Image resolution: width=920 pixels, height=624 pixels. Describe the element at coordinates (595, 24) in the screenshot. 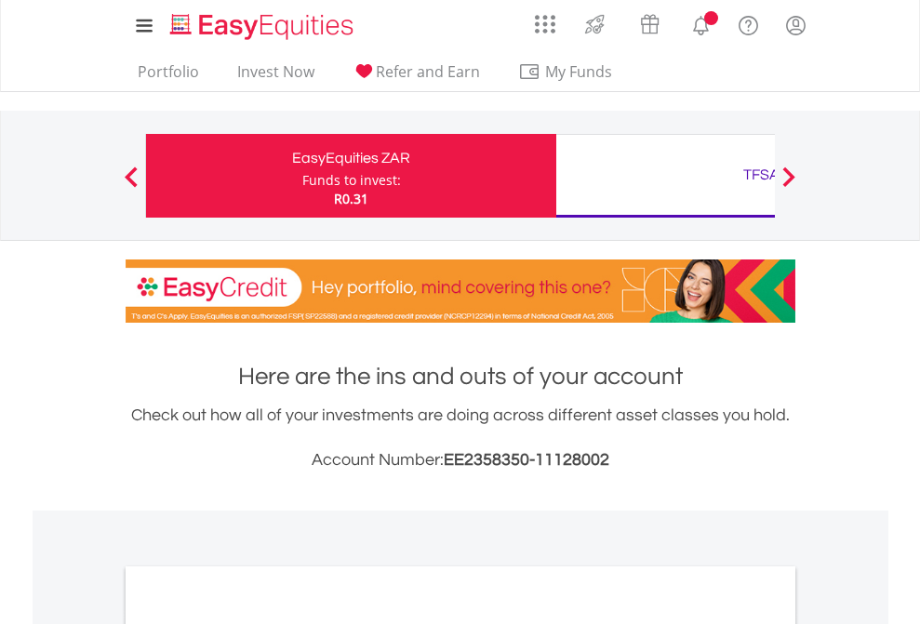

I see `img: thrive-v2.svg` at that location.